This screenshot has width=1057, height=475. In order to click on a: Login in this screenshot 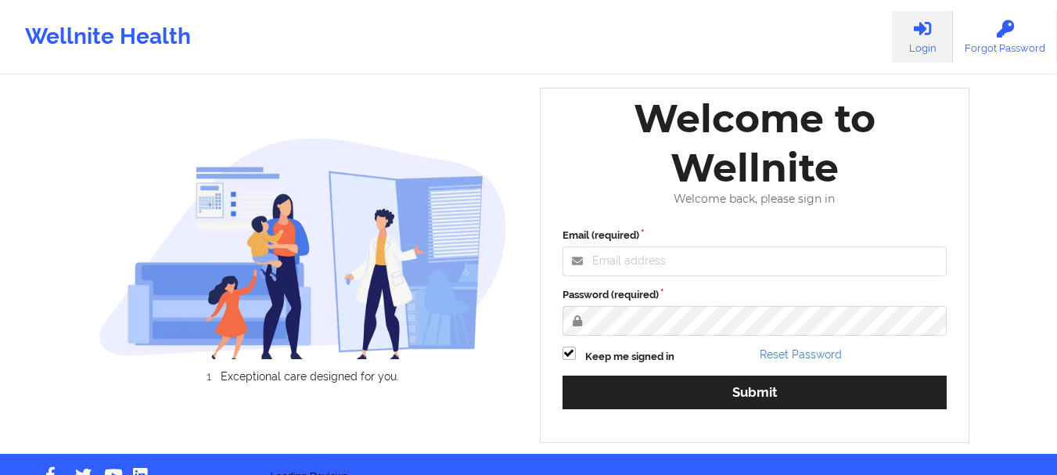, I will do `click(922, 37)`.